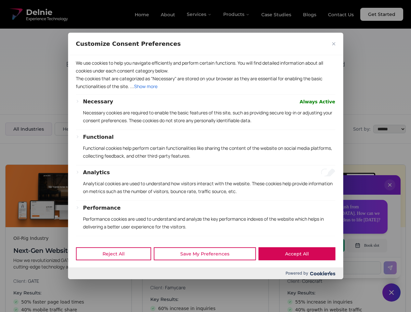 The image size is (411, 312). I want to click on p: Necessary cookies are required to enable the basic features of this site, such as providing secur..., so click(209, 117).